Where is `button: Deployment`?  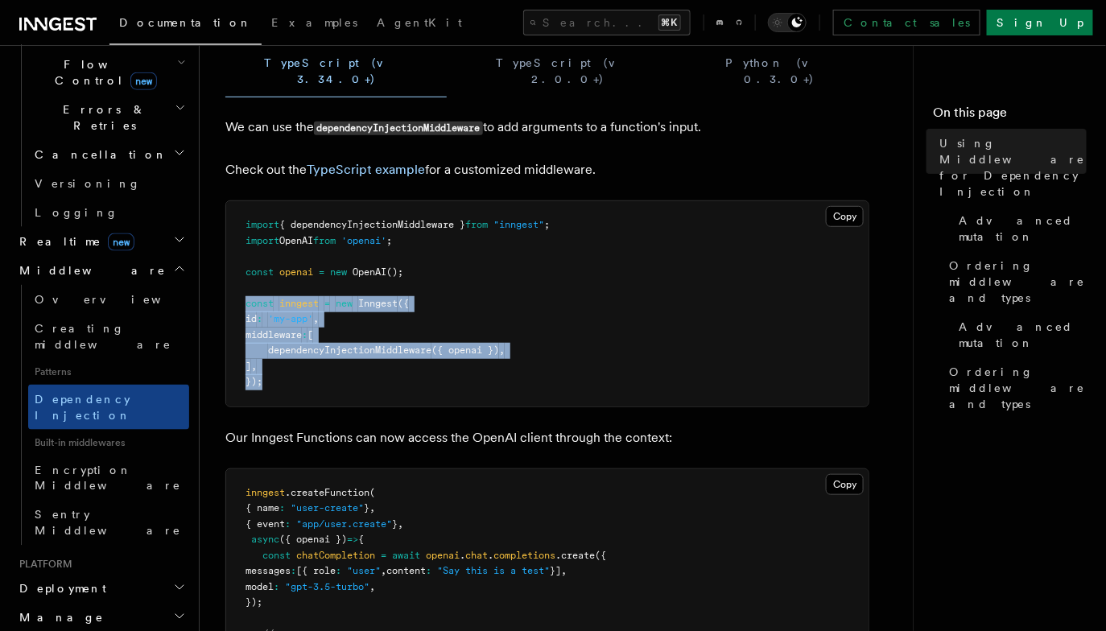
button: Deployment is located at coordinates (101, 589).